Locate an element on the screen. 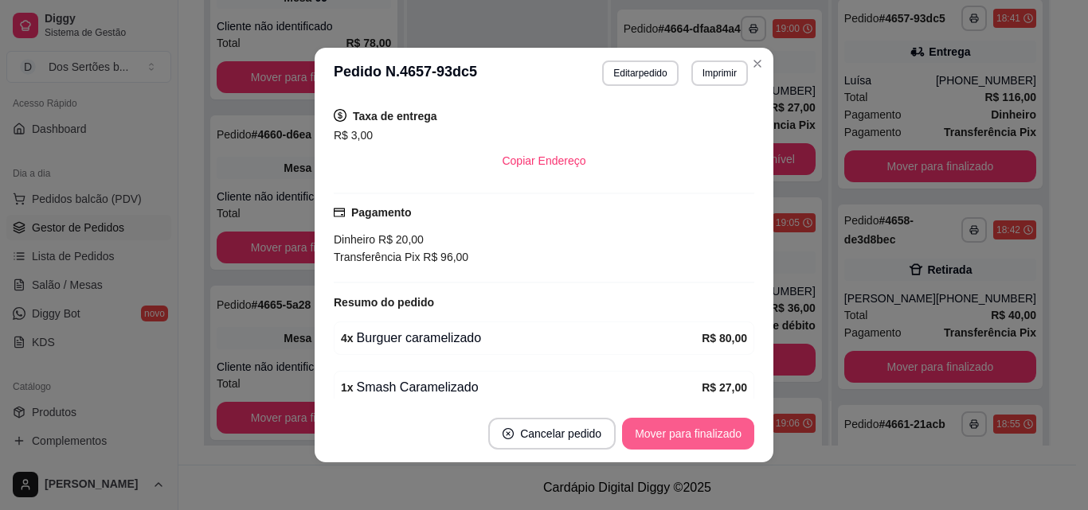 This screenshot has height=510, width=1088. strong: Taxa de entrega is located at coordinates (395, 116).